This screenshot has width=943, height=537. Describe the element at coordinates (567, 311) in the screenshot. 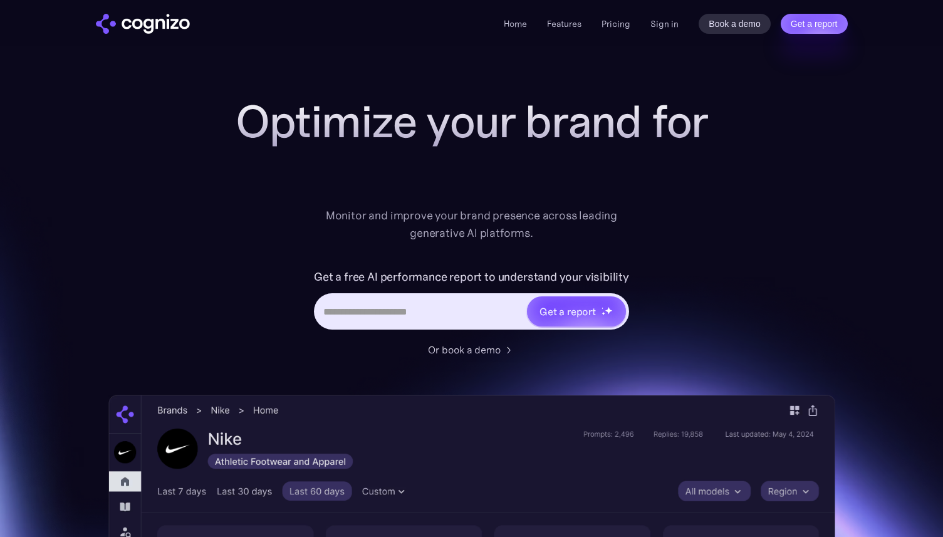

I see `div: Get a report` at that location.